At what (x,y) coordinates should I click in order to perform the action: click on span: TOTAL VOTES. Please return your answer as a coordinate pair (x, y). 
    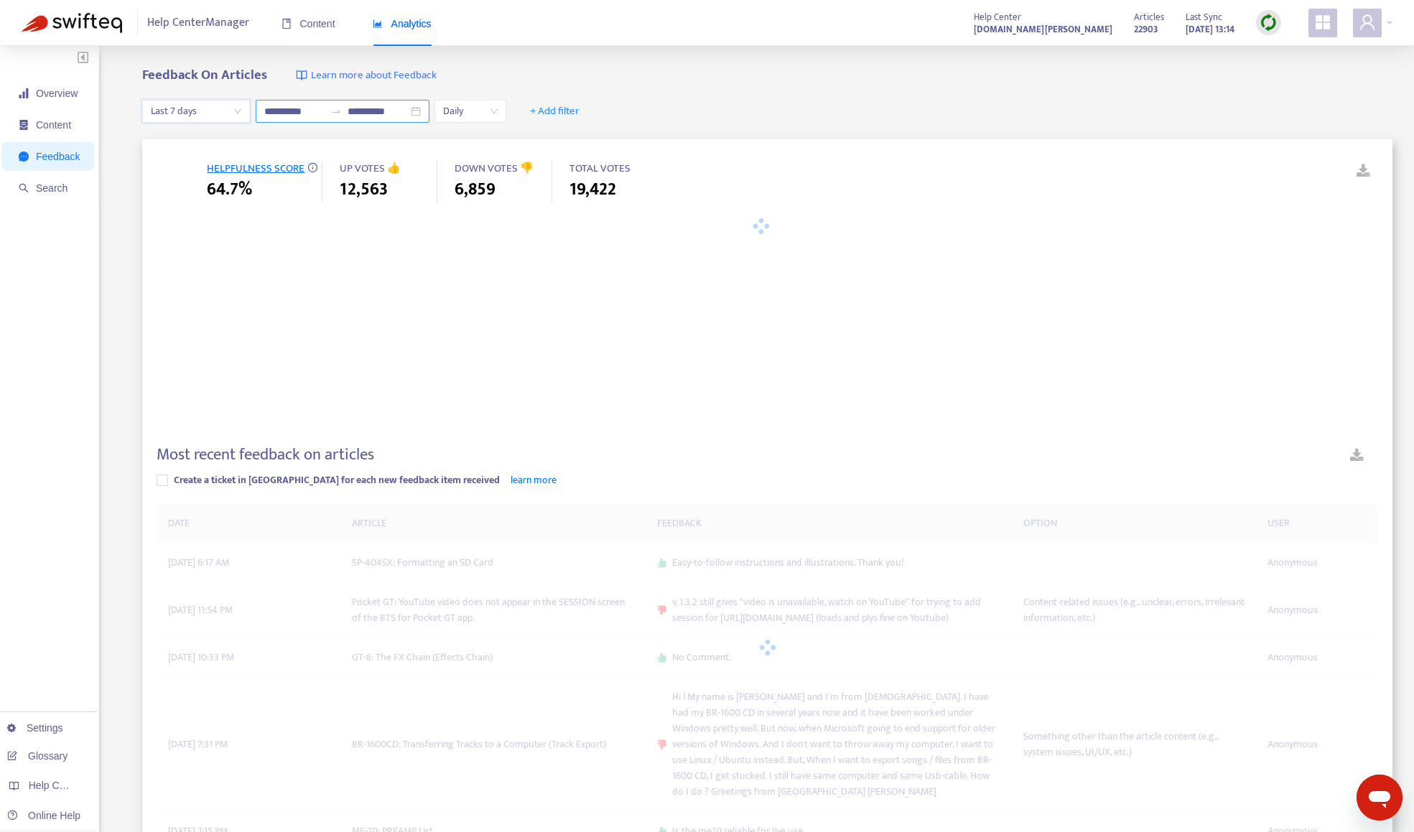
    Looking at the image, I should click on (600, 168).